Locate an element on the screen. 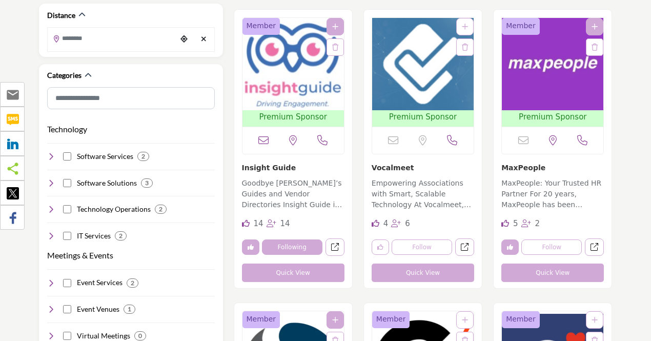 Image resolution: width=651 pixels, height=341 pixels. input: Select Software Solutions checkbox is located at coordinates (67, 183).